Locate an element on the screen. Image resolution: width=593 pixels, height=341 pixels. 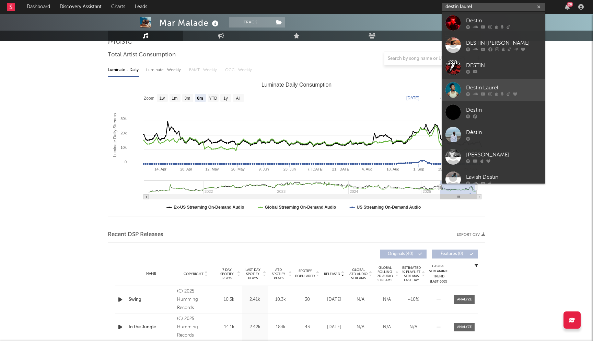
text: Zoom is located at coordinates (149, 98).